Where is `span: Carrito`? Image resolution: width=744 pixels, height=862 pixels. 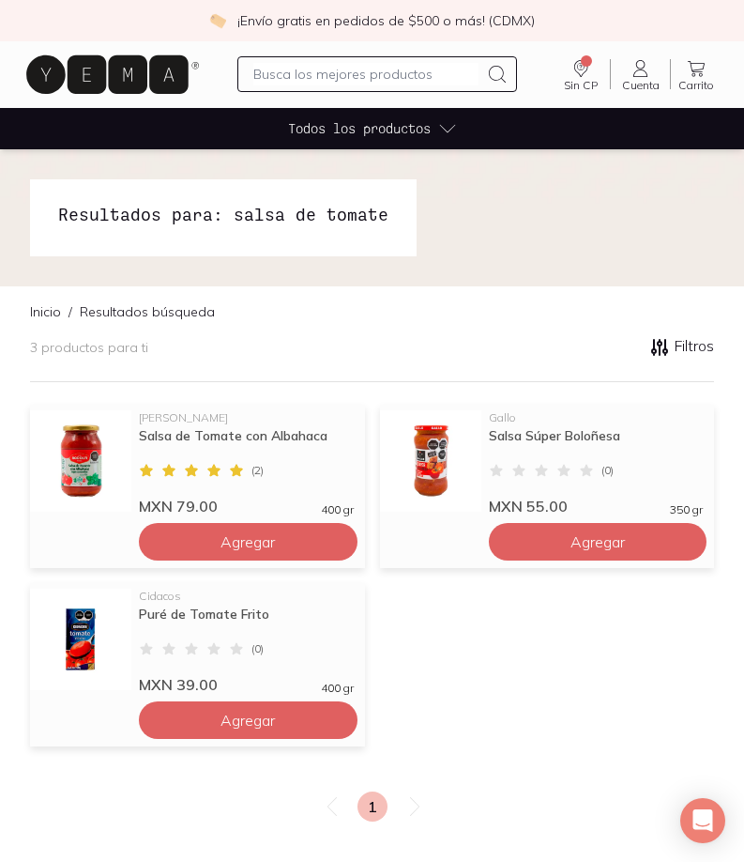 span: Carrito is located at coordinates (696, 84).